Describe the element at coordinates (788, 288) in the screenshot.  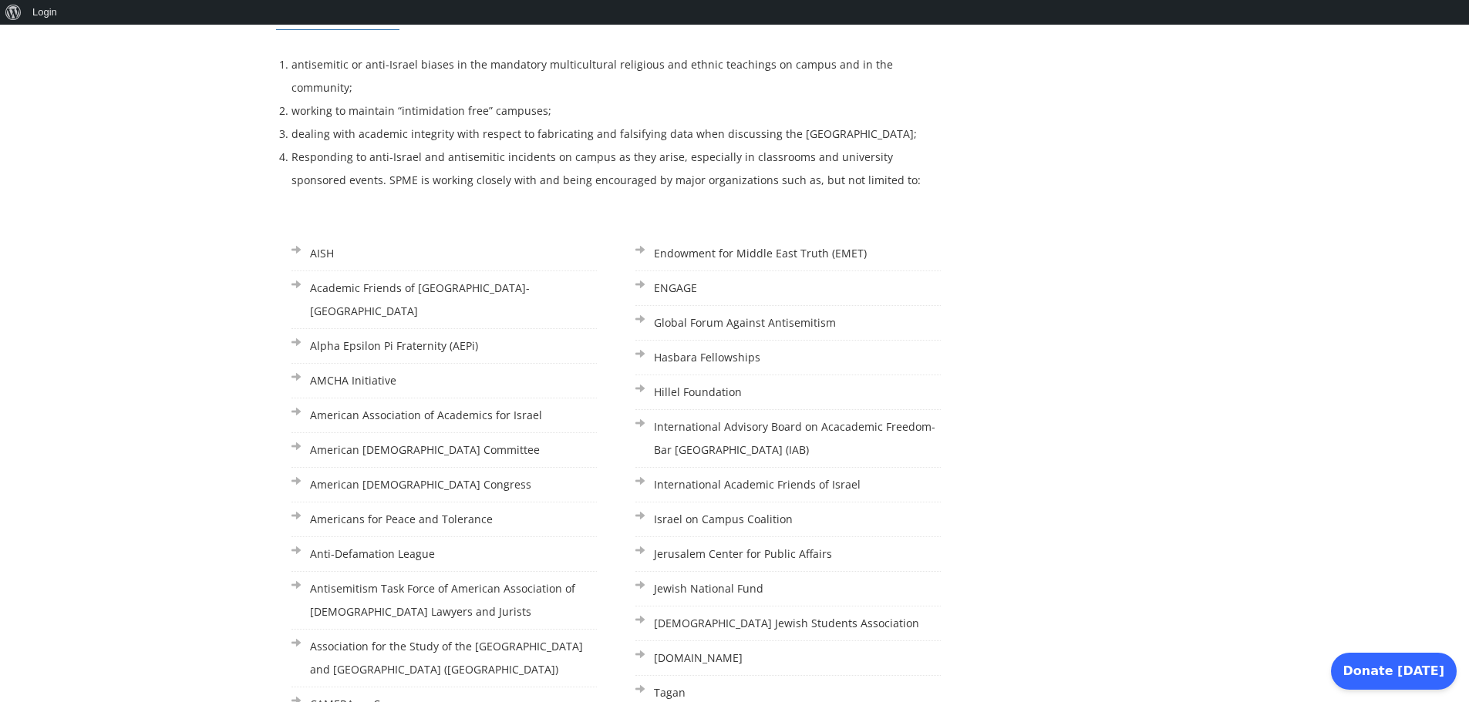
I see `li: ENGAGE` at that location.